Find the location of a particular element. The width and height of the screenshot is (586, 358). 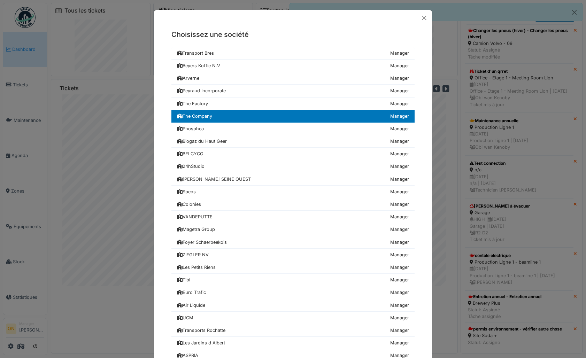

div: Magetra Group is located at coordinates (196, 229).